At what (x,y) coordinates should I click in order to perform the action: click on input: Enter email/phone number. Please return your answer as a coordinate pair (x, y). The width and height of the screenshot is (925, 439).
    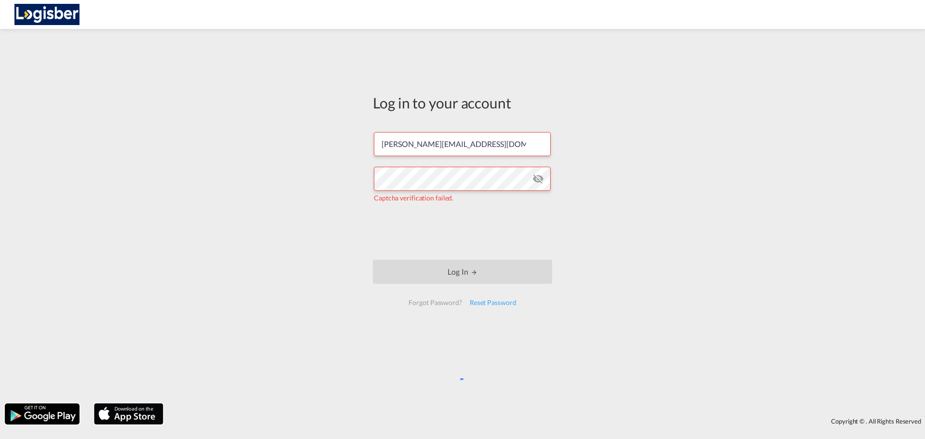
    Looking at the image, I should click on (462, 144).